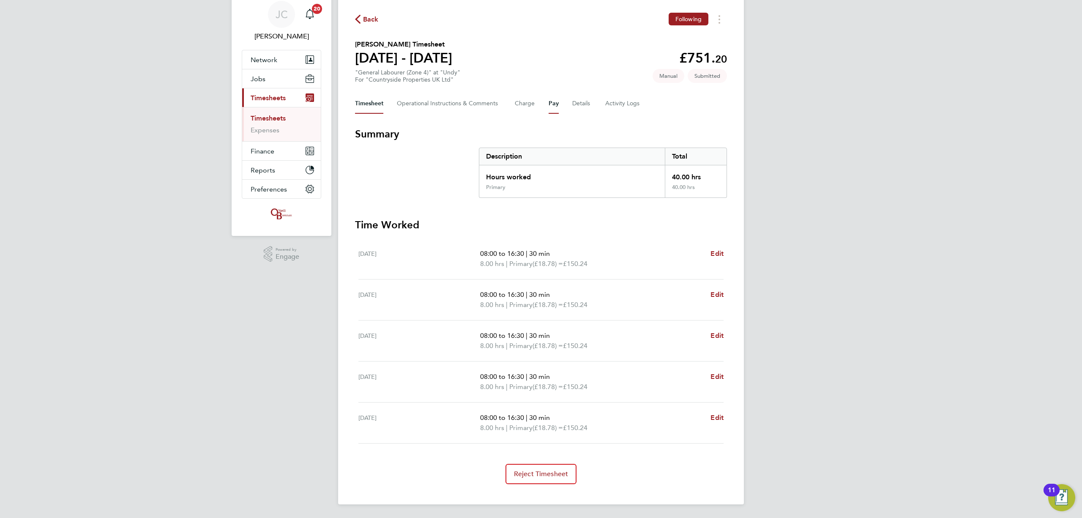  I want to click on button: Following, so click(688, 19).